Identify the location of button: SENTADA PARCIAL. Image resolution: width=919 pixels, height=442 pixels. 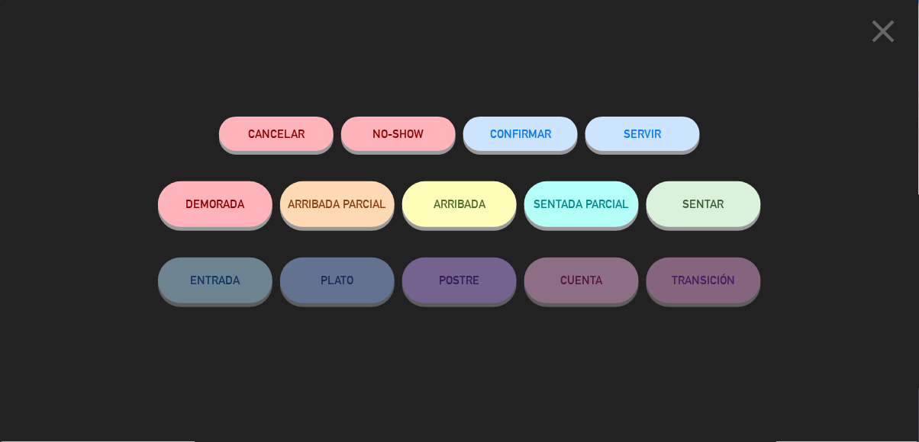
(581, 204).